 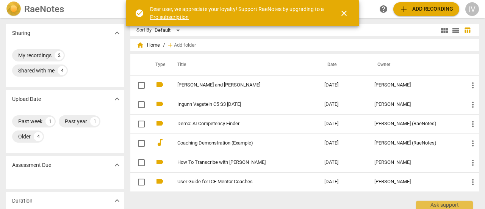 What do you see at coordinates (343, 65) in the screenshot?
I see `th: Date` at bounding box center [343, 65].